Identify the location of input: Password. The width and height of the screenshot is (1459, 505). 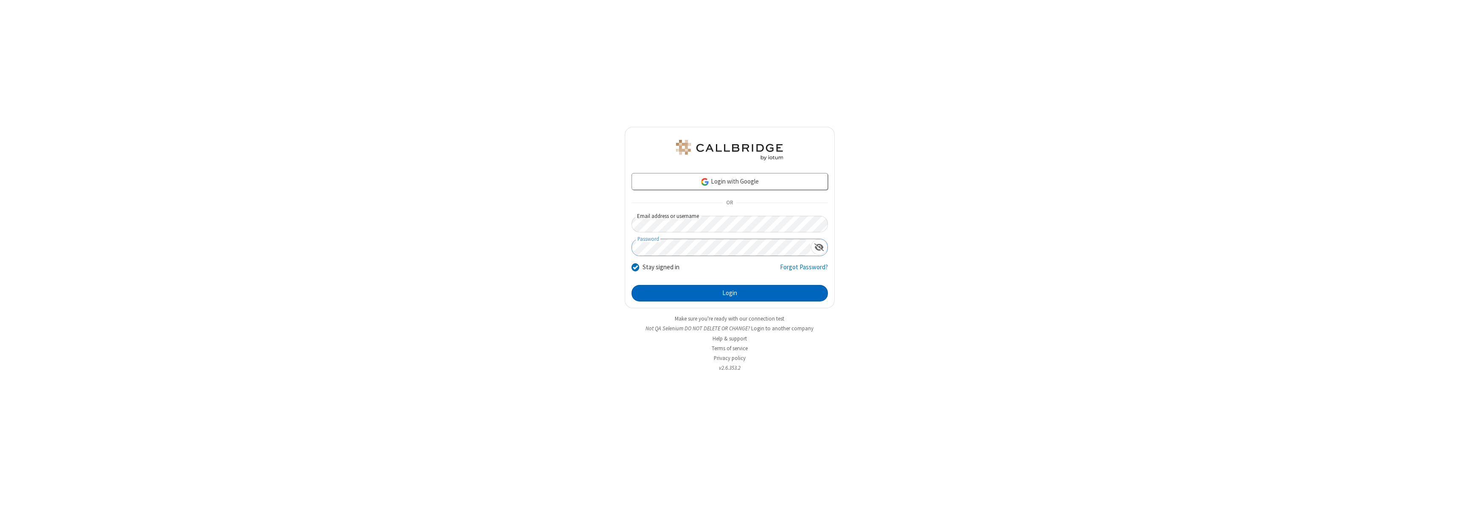
(721, 247).